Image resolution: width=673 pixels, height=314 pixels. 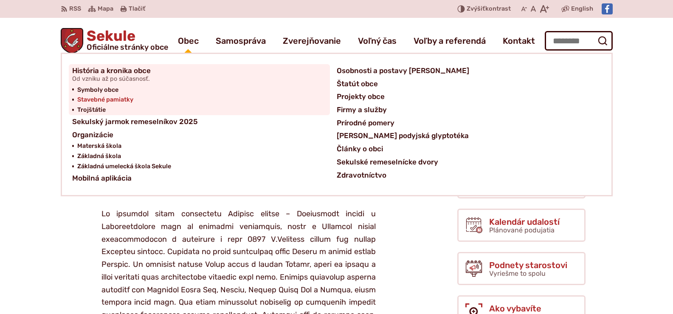 I want to click on span: Voľby a referendá, so click(x=450, y=41).